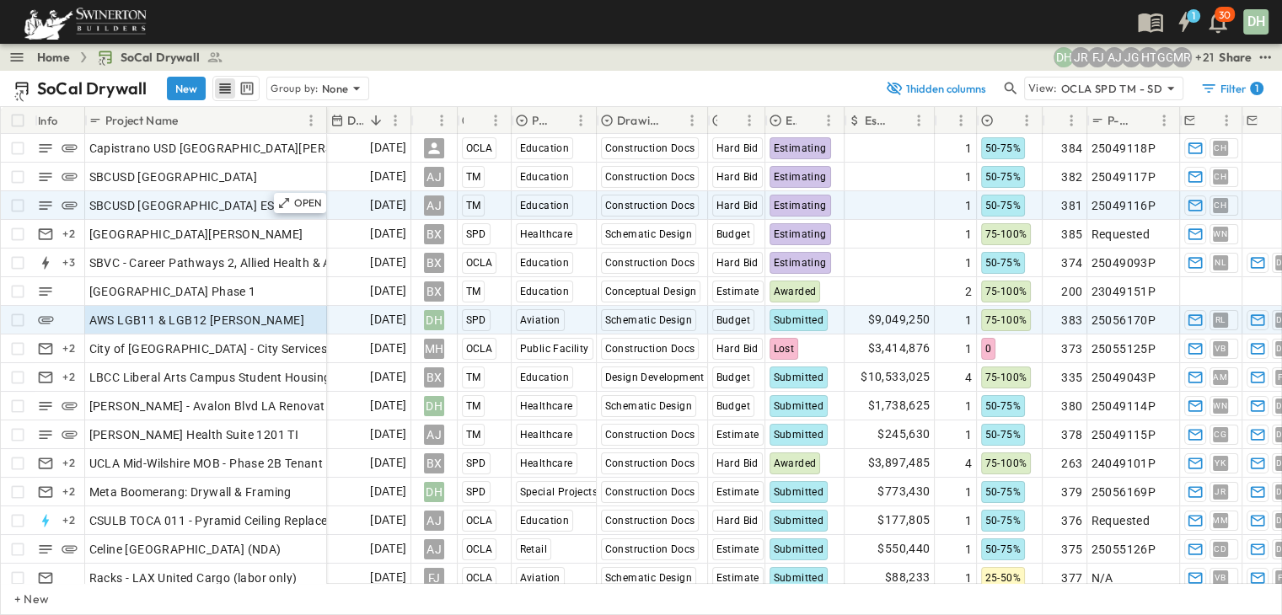 The image size is (1282, 615). I want to click on span: 75-100%, so click(1007, 234).